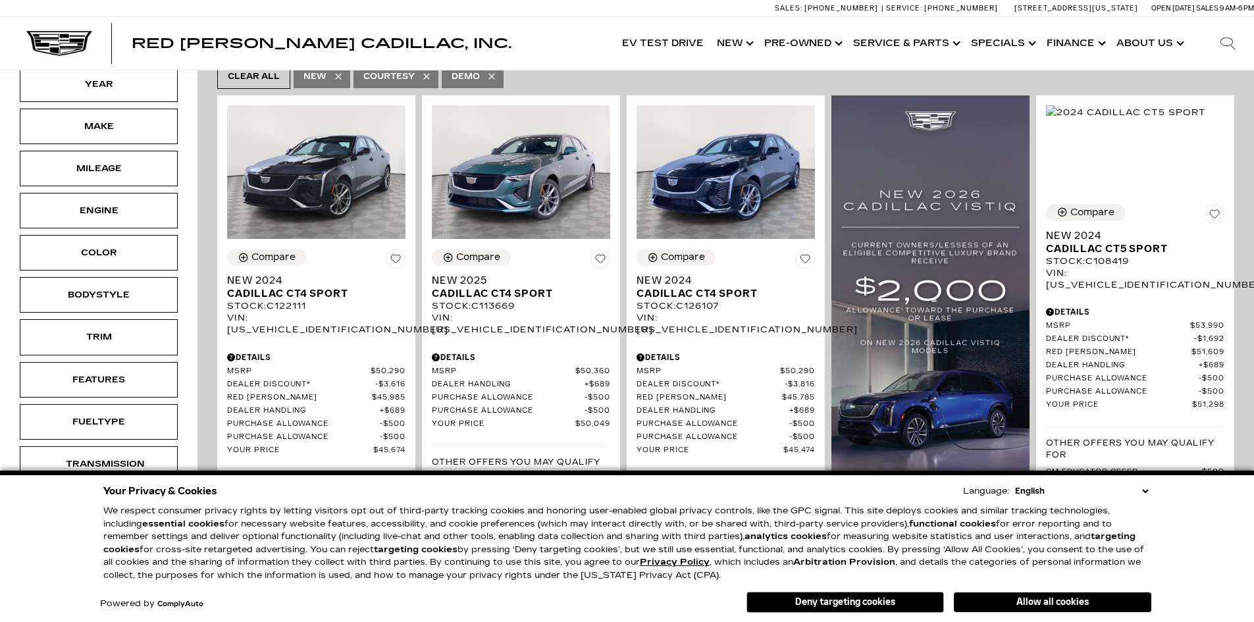 This screenshot has width=1254, height=622. Describe the element at coordinates (59, 43) in the screenshot. I see `a: Cadillac Dark Logo with Cadillac White Text` at that location.